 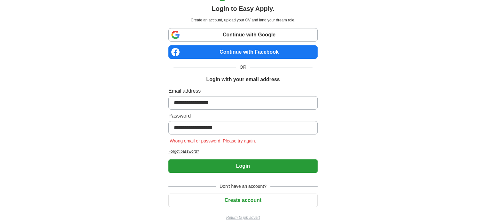 What do you see at coordinates (243, 20) in the screenshot?
I see `p: Create an account, upload your CV and land your dream role.` at bounding box center [243, 20].